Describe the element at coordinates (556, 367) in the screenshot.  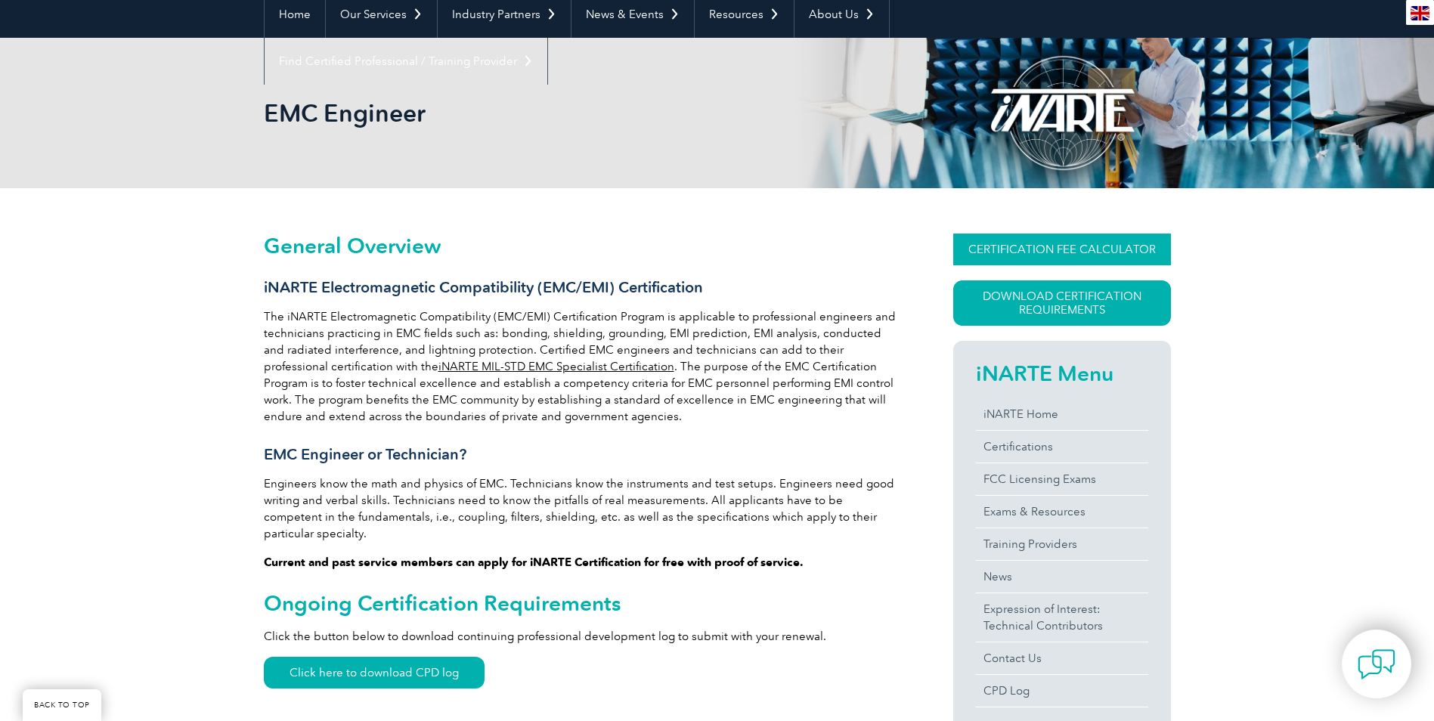
I see `a: iNARTE MIL-STD EMC Specialist Certification` at that location.